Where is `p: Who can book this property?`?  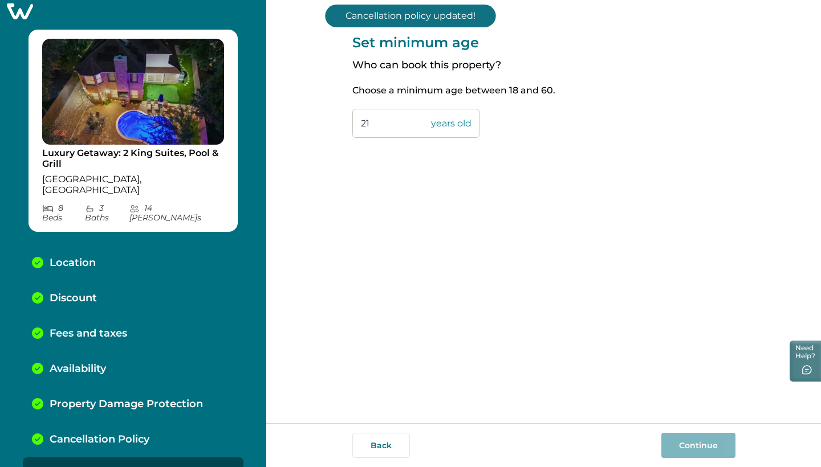 p: Who can book this property? is located at coordinates (544, 66).